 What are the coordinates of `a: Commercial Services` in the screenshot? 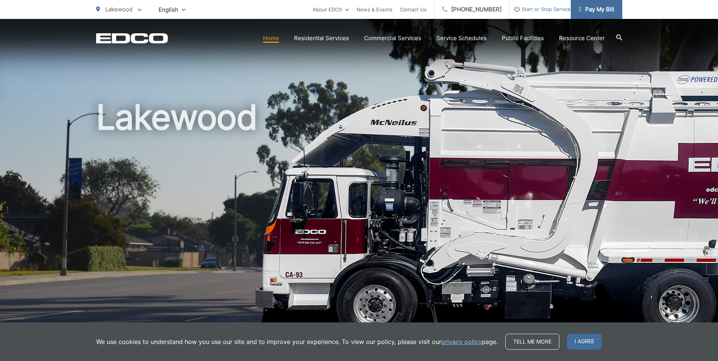 It's located at (392, 38).